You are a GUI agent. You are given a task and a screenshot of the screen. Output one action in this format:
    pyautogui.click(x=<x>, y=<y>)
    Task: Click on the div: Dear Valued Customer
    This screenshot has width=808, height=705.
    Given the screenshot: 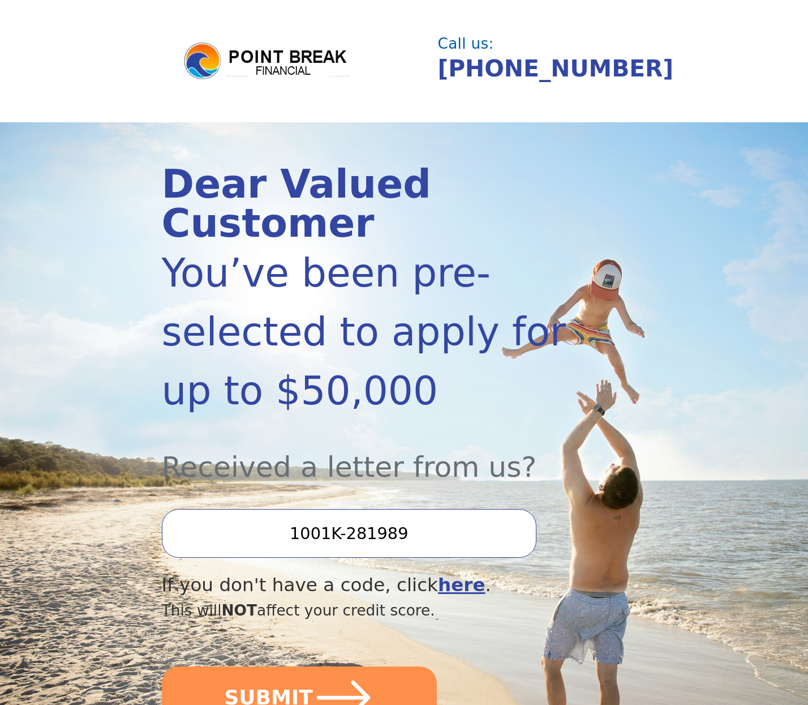 What is the action you would take?
    pyautogui.click(x=368, y=204)
    